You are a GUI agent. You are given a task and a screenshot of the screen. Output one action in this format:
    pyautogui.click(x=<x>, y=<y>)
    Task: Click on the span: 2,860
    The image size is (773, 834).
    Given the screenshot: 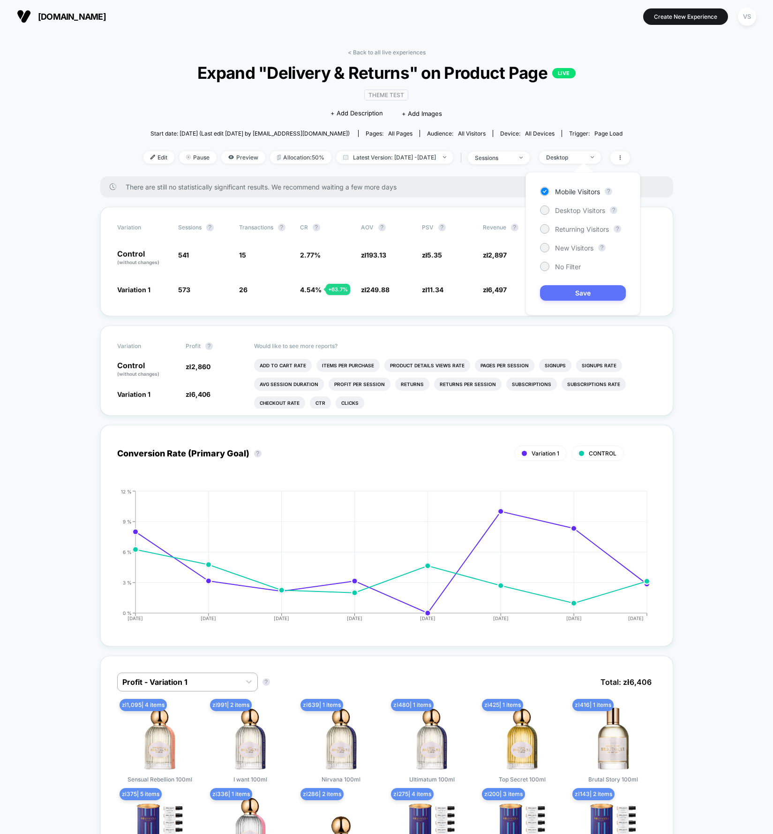 What is the action you would take?
    pyautogui.click(x=201, y=366)
    